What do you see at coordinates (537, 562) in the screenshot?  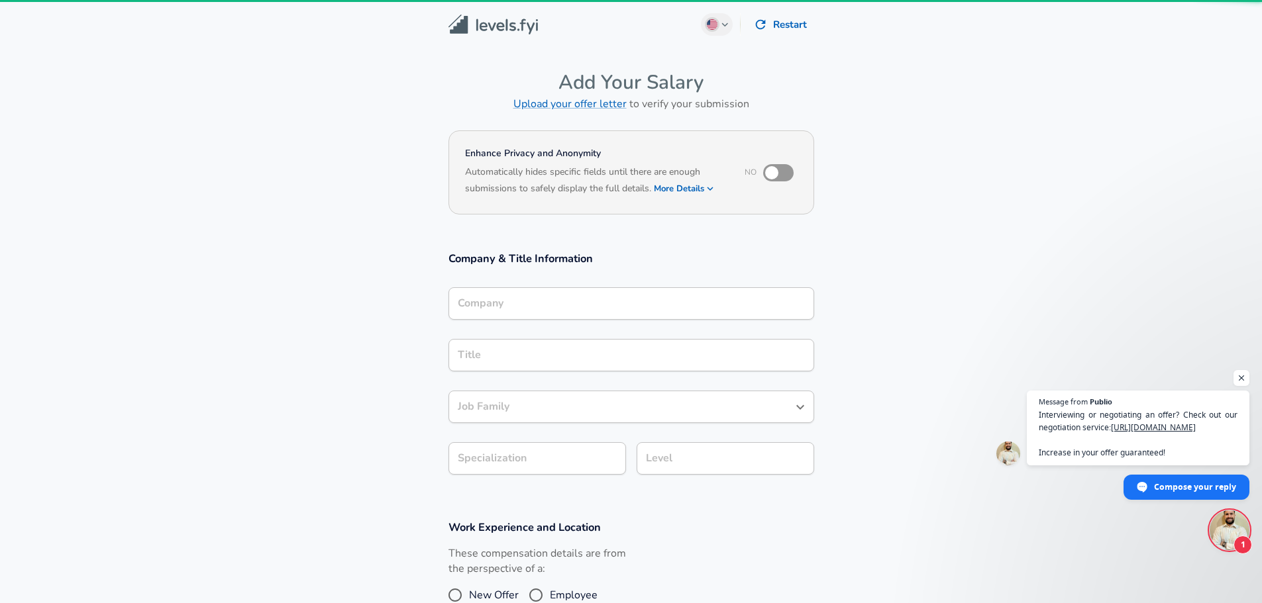 I see `label: These compensation details are from the perspective of a:` at bounding box center [537, 562].